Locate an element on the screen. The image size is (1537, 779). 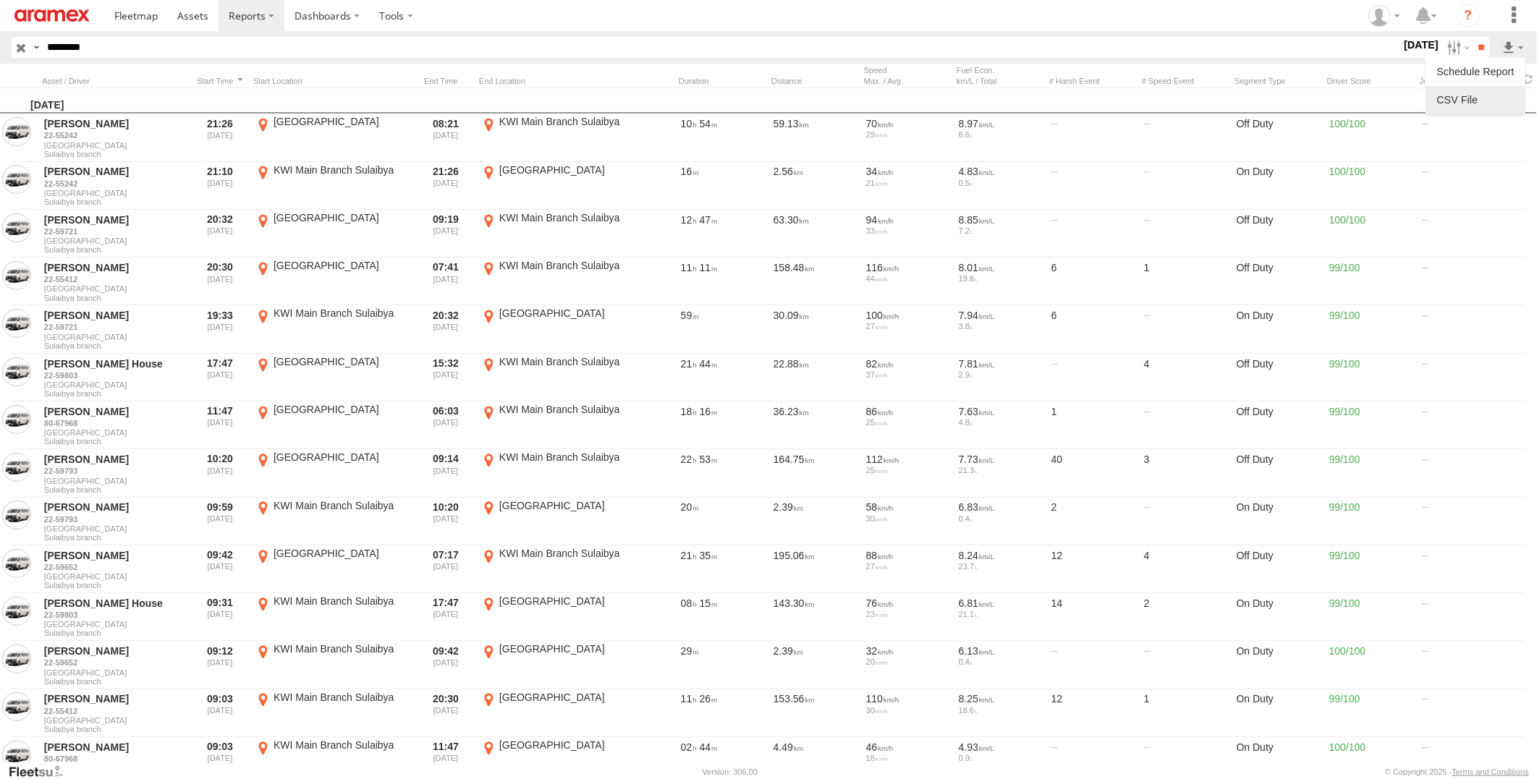
div: On Duty is located at coordinates (1278, 522).